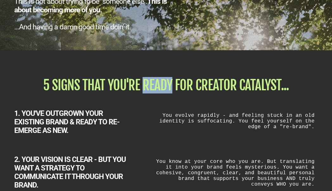  I want to click on div: You know at your core who you are. But translating it into your brand feels mysterious. You want ..., so click(234, 173).